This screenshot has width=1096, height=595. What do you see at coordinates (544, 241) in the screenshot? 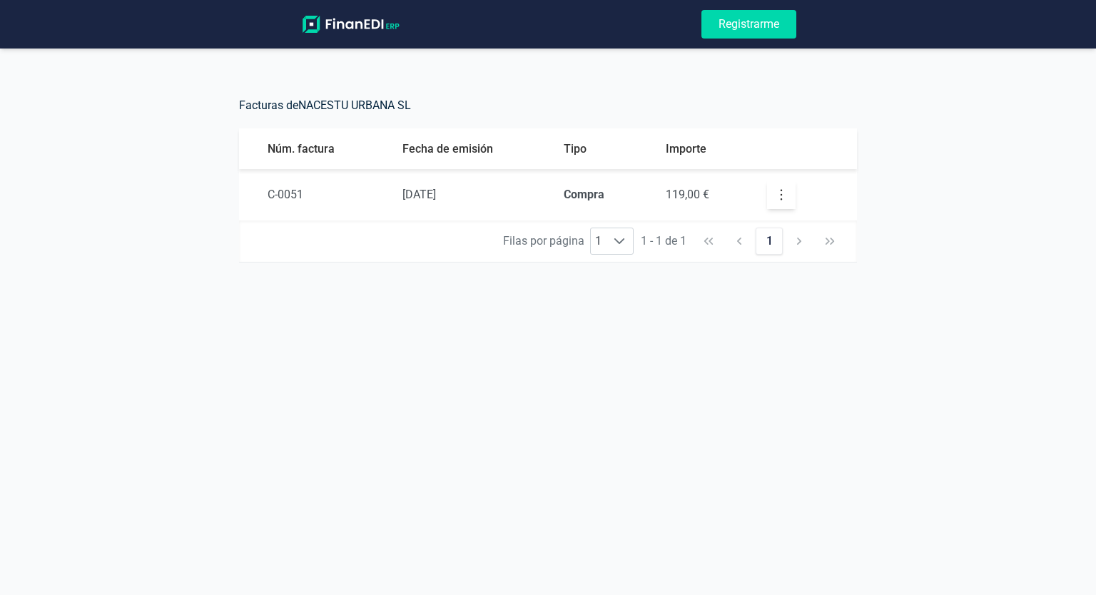
I see `span: Filas por página` at bounding box center [544, 241].